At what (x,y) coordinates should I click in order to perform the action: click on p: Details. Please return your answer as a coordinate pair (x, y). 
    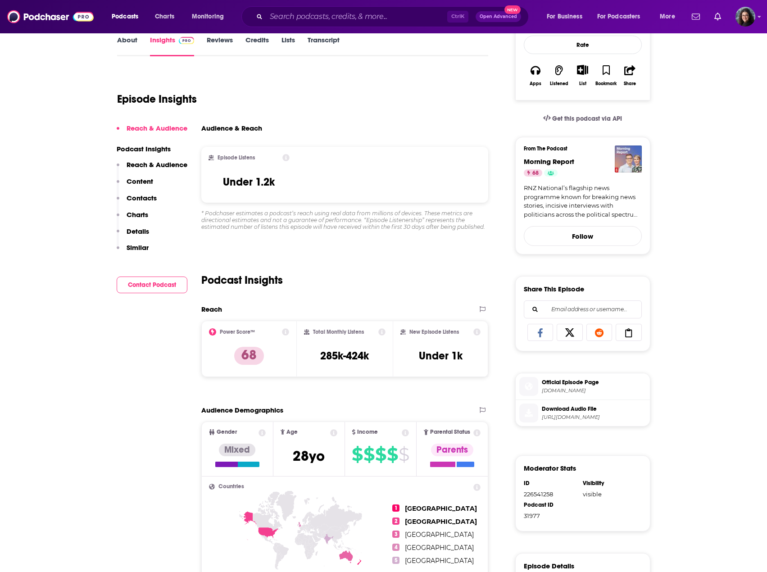
    Looking at the image, I should click on (138, 231).